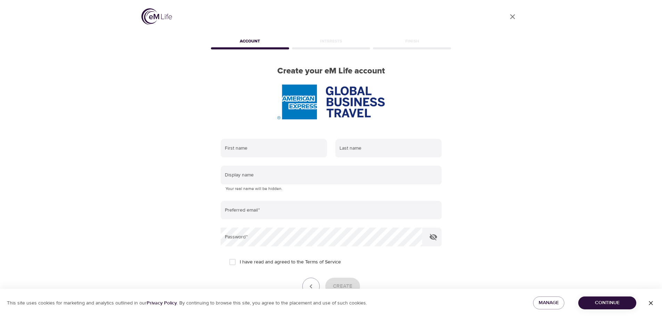 The width and height of the screenshot is (662, 317). What do you see at coordinates (331, 189) in the screenshot?
I see `p: Your real name will be hidden.` at bounding box center [331, 189].